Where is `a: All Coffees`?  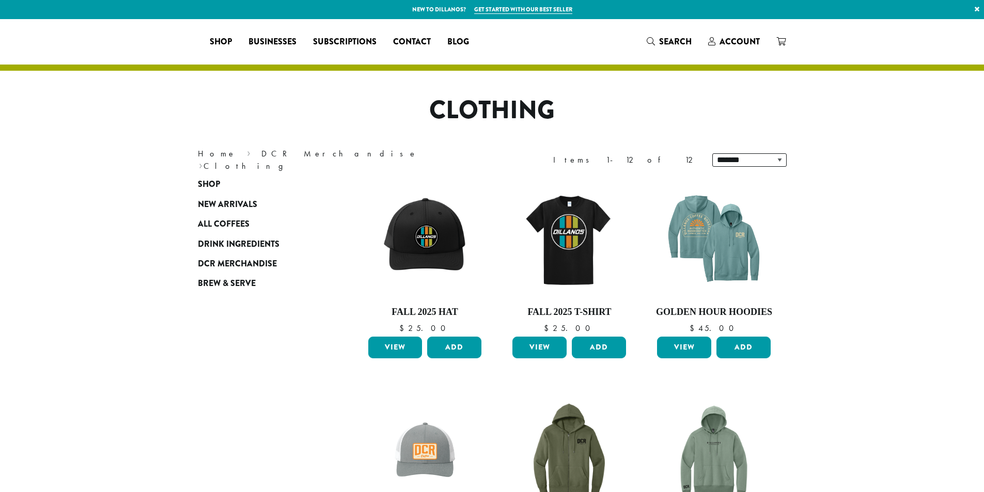
a: All Coffees is located at coordinates (260, 224).